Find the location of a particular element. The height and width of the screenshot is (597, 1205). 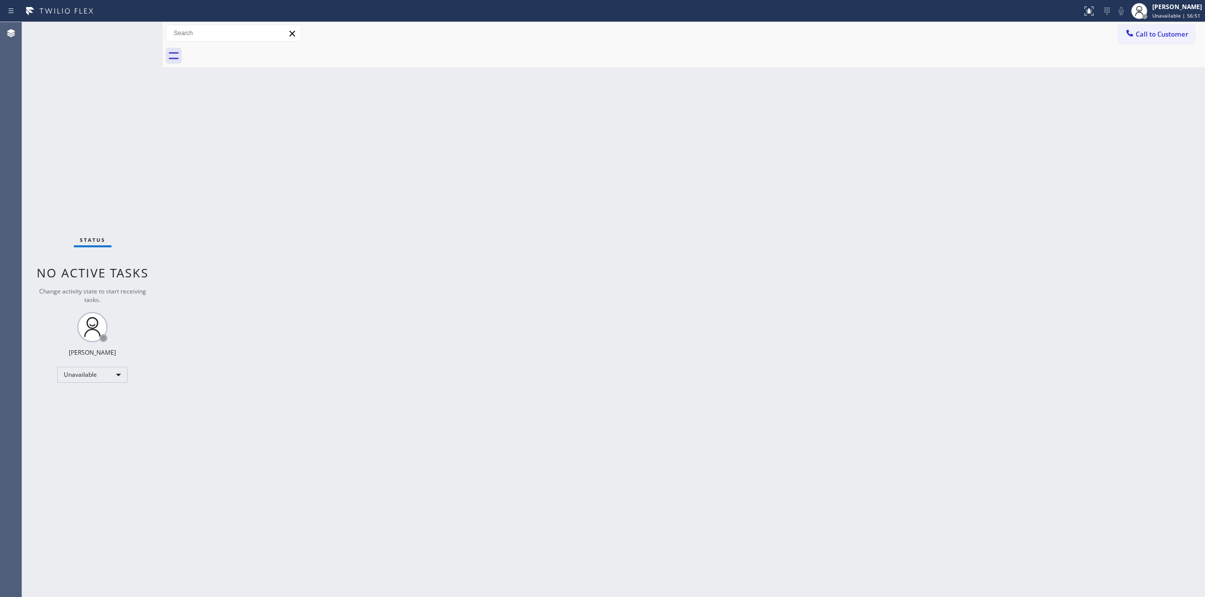

span: Call to Customer is located at coordinates (1162, 34).